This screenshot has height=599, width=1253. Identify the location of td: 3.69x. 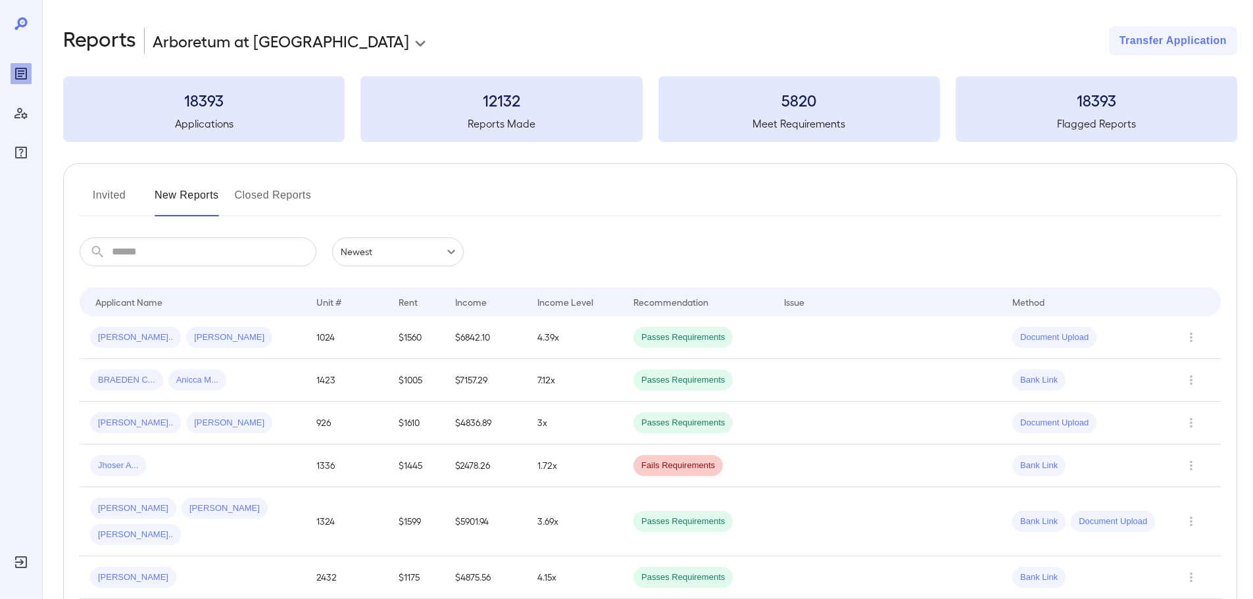
(575, 521).